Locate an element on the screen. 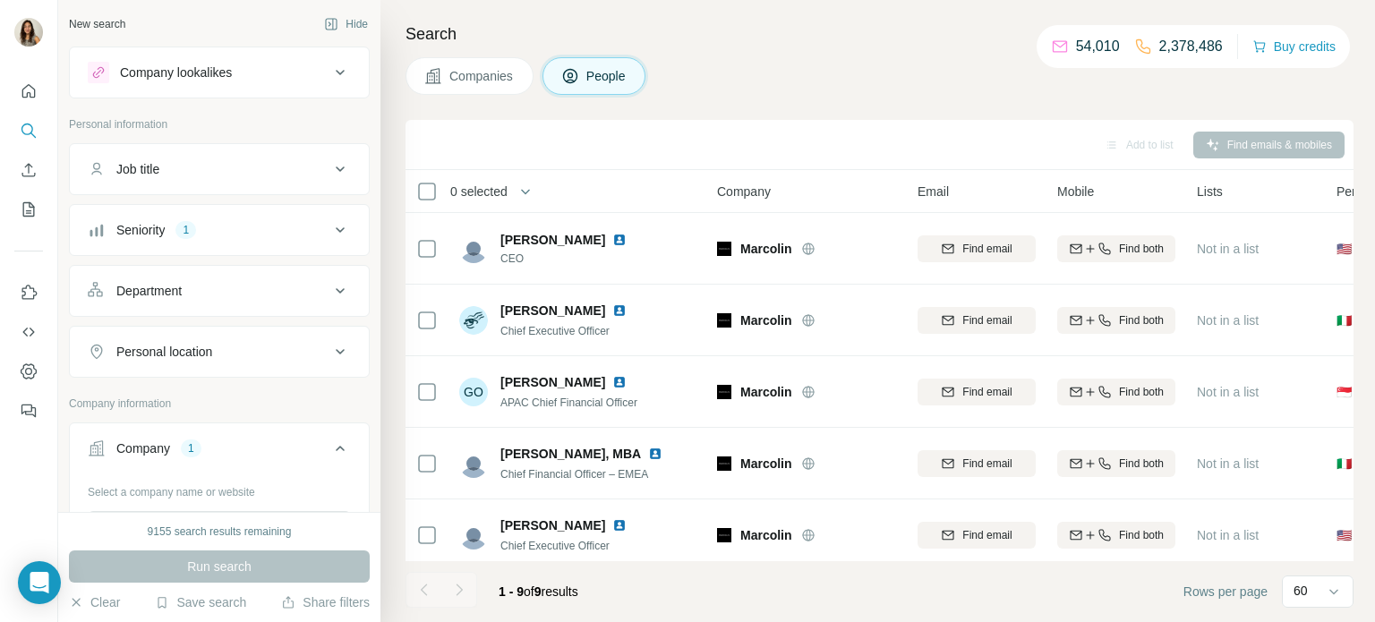 The image size is (1375, 622). p: 60 is located at coordinates (1301, 591).